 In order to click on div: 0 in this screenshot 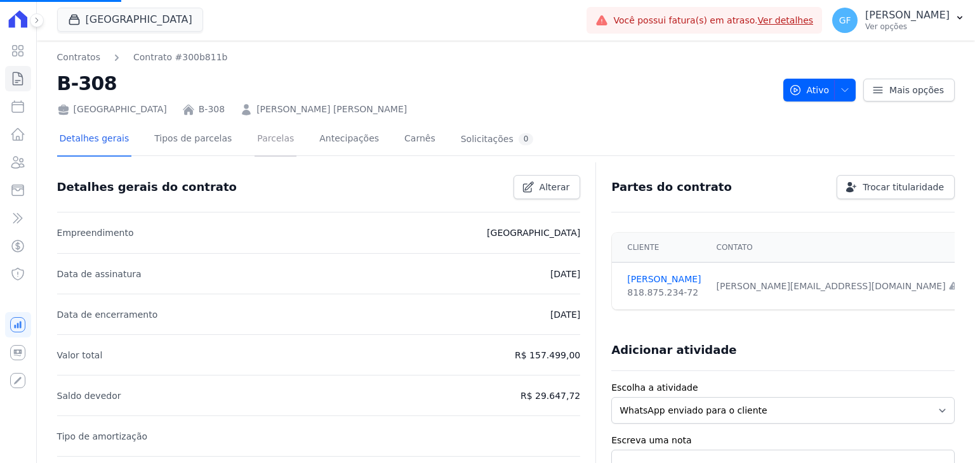, I will do `click(526, 139)`.